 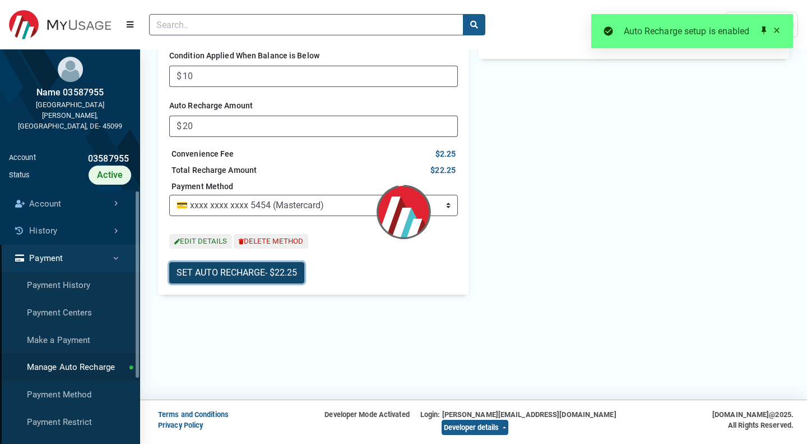 I want to click on span: Developer Mode Activated, so click(x=367, y=414).